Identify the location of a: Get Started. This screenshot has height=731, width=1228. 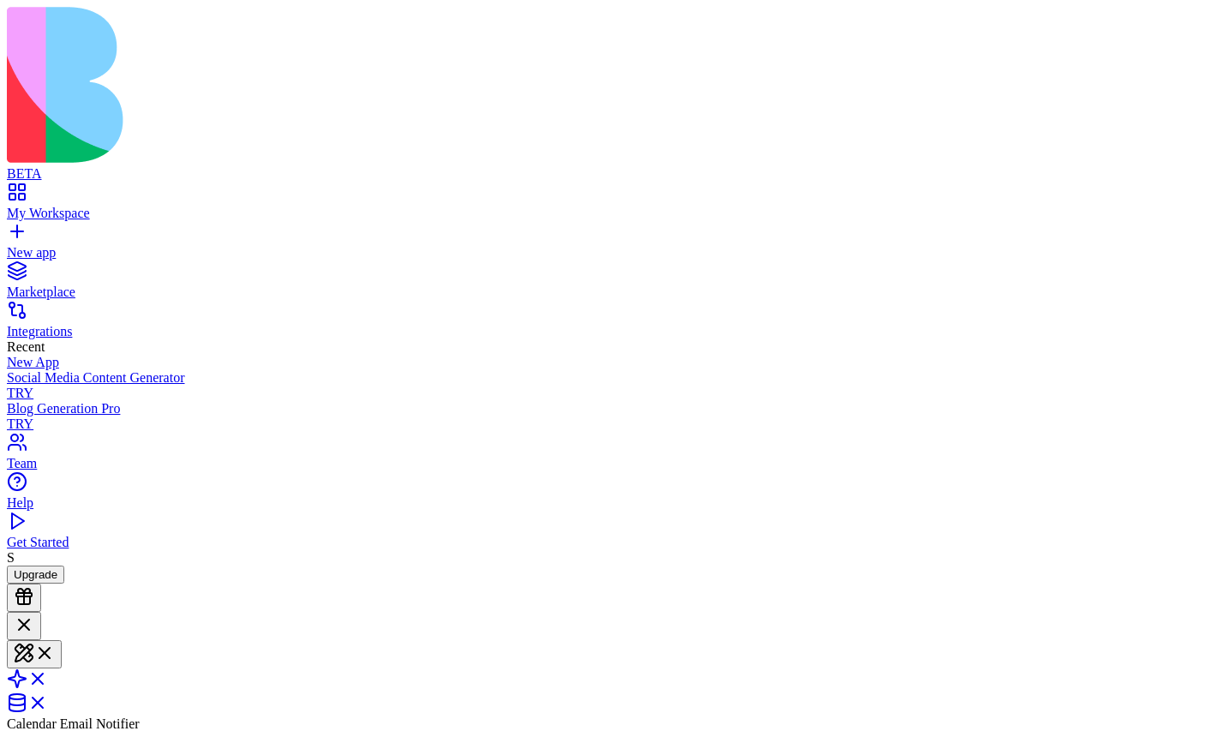
(613, 535).